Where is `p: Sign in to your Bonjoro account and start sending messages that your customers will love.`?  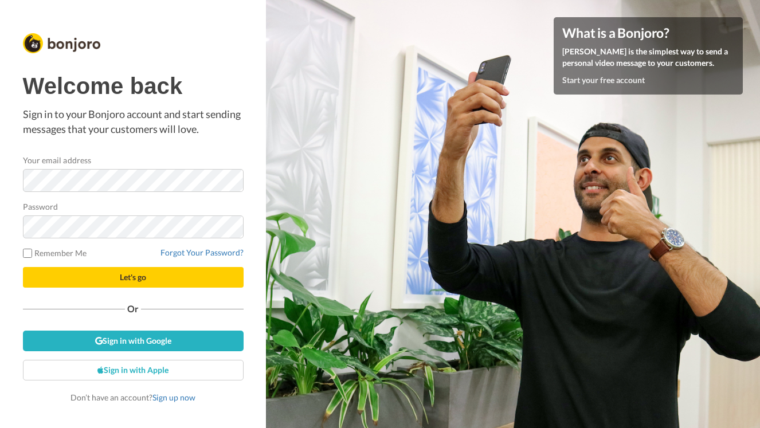
p: Sign in to your Bonjoro account and start sending messages that your customers will love. is located at coordinates (133, 121).